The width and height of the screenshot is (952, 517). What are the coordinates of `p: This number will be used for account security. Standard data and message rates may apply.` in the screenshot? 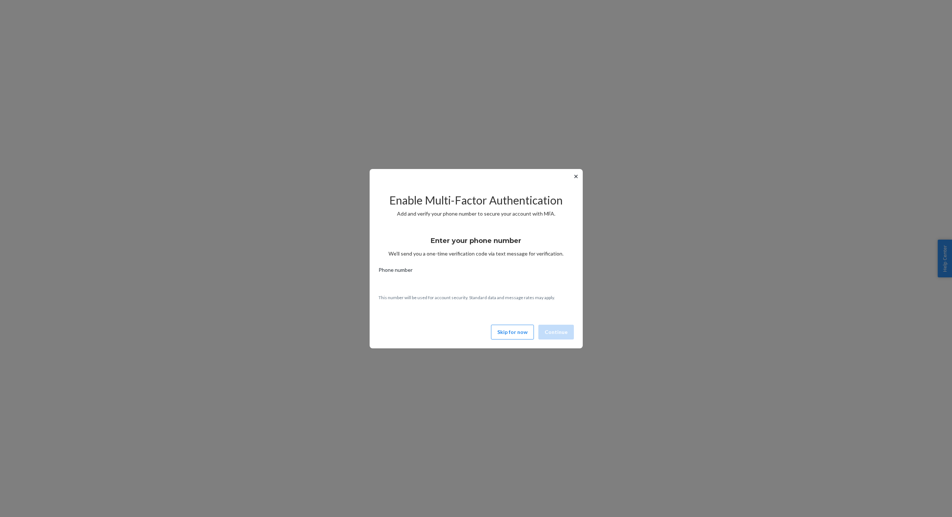 It's located at (476, 297).